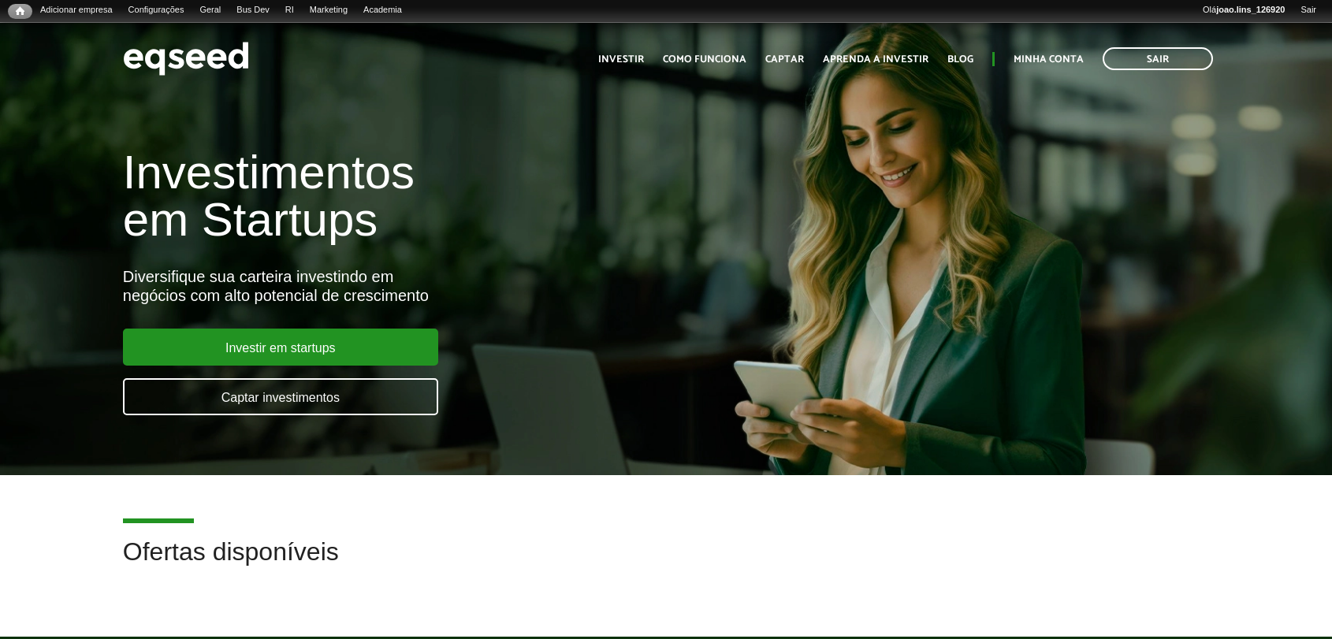 The height and width of the screenshot is (639, 1332). What do you see at coordinates (20, 11) in the screenshot?
I see `a: Início` at bounding box center [20, 11].